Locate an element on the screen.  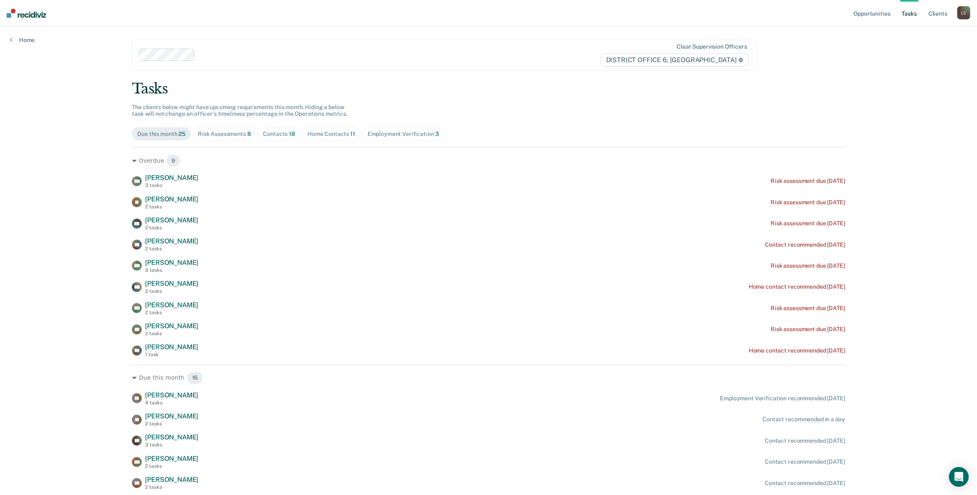
div: Overdue 9 is located at coordinates (488, 161).